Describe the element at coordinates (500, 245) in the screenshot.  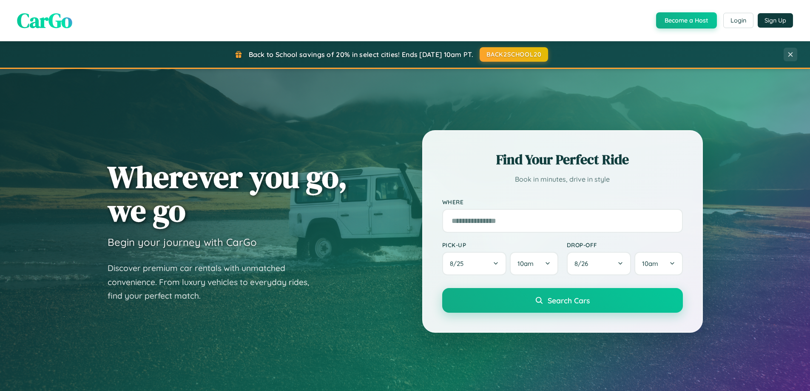
I see `label: Pick-up` at that location.